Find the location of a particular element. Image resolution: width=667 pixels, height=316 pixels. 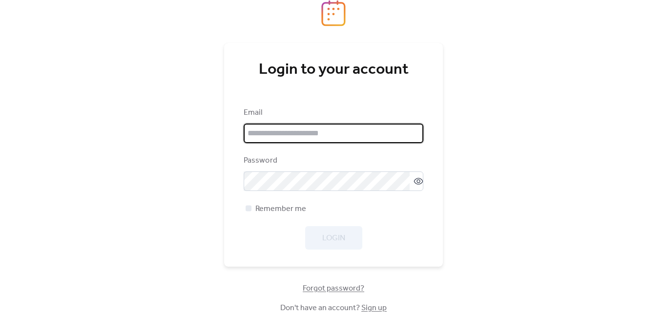

a: Forgot password? is located at coordinates (334, 288).